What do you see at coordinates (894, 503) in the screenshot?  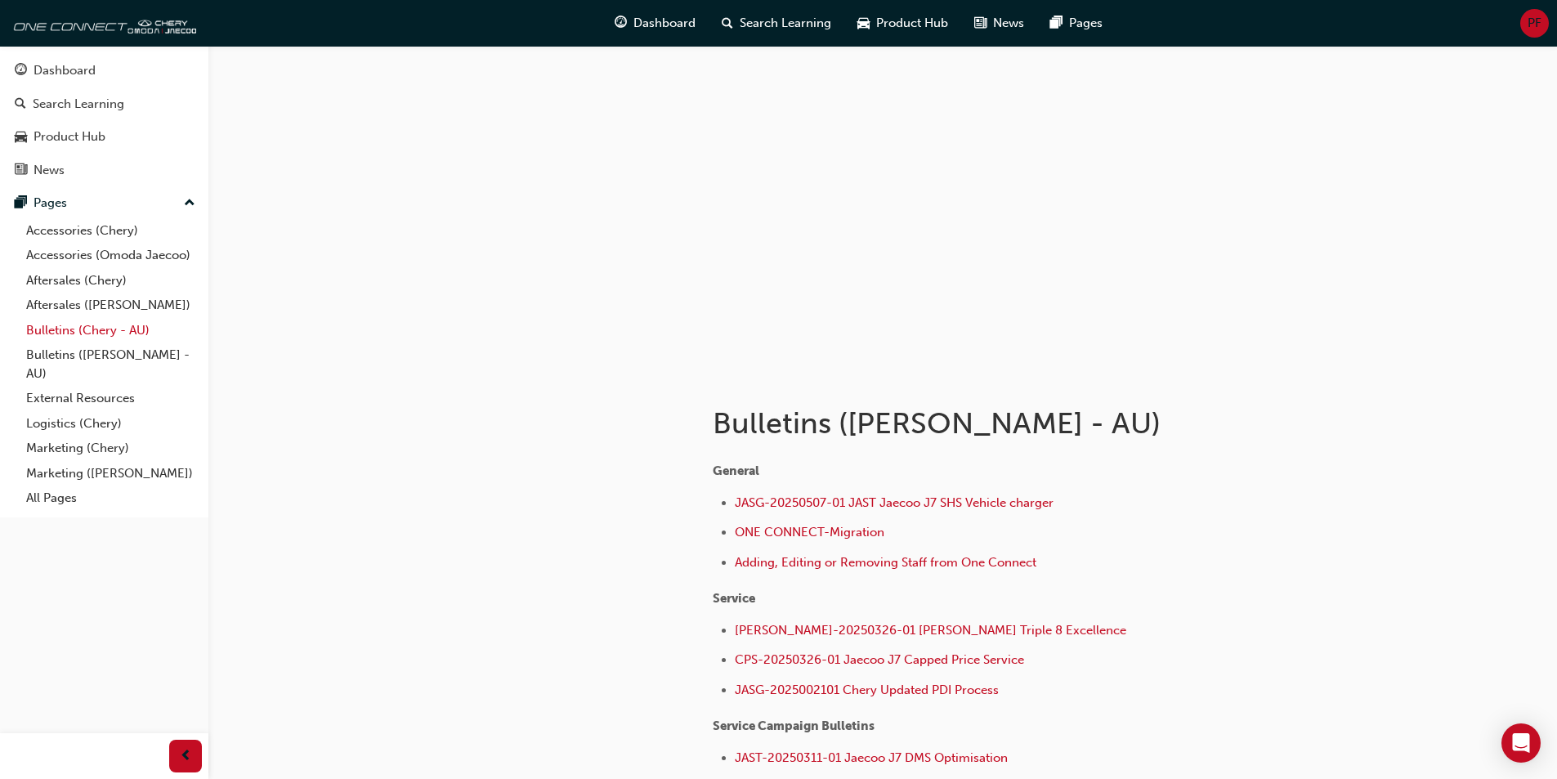 I see `span: JASG-20250507-01 JAST Jaecoo J7 SHS Vehicle charger` at bounding box center [894, 503].